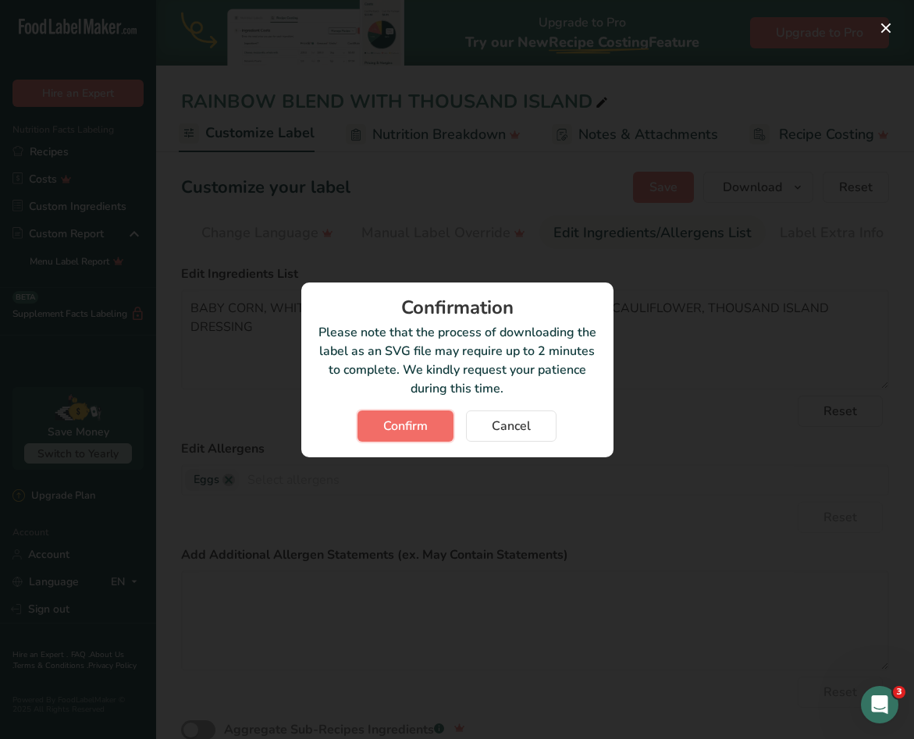  Describe the element at coordinates (405, 426) in the screenshot. I see `button: Confirm` at that location.